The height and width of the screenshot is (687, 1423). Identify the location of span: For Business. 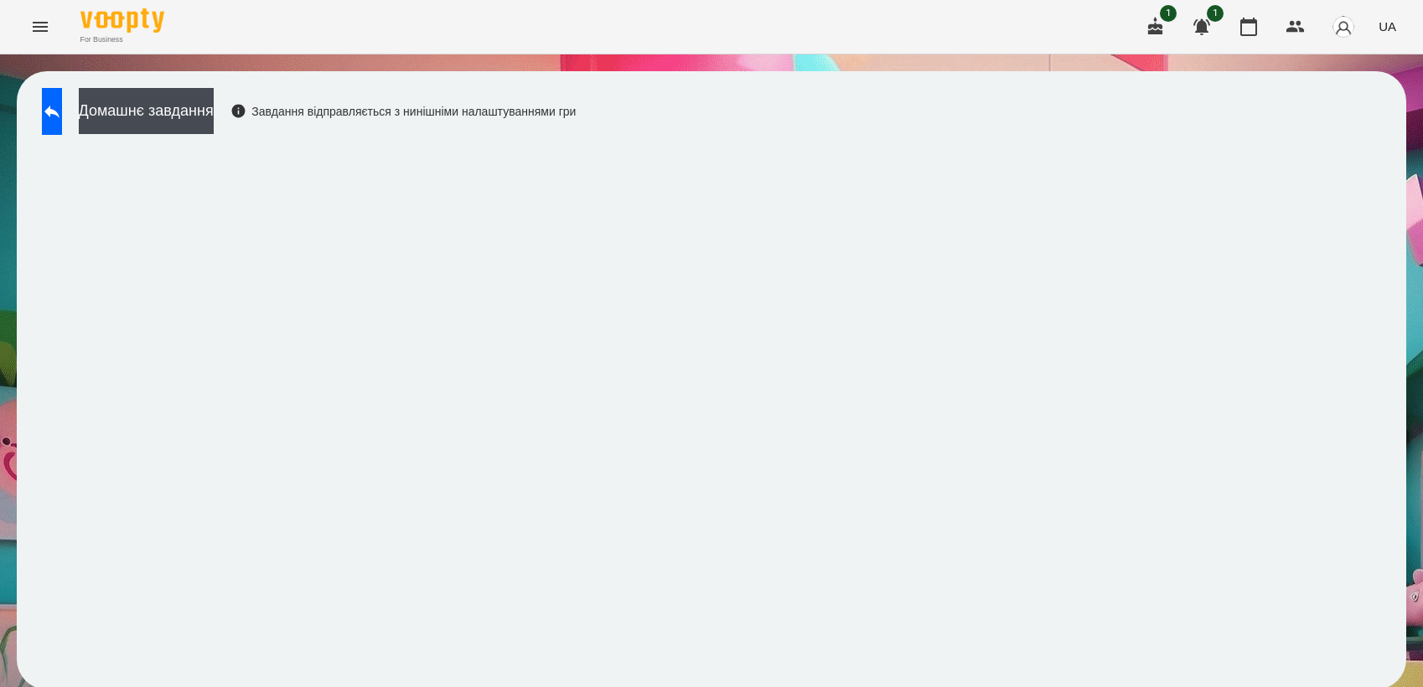
(122, 39).